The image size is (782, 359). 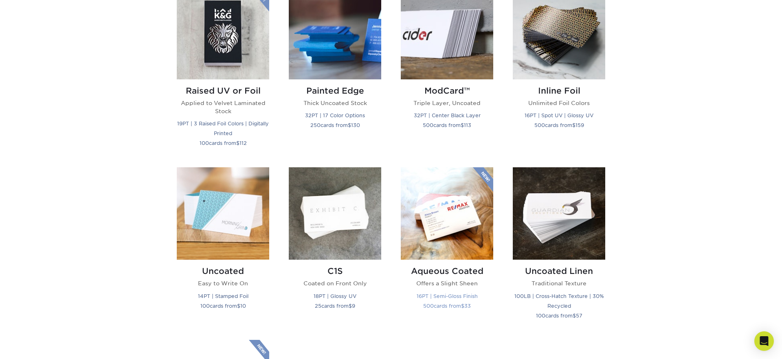 I want to click on img: Uncoated Linen Business Cards, so click(x=559, y=213).